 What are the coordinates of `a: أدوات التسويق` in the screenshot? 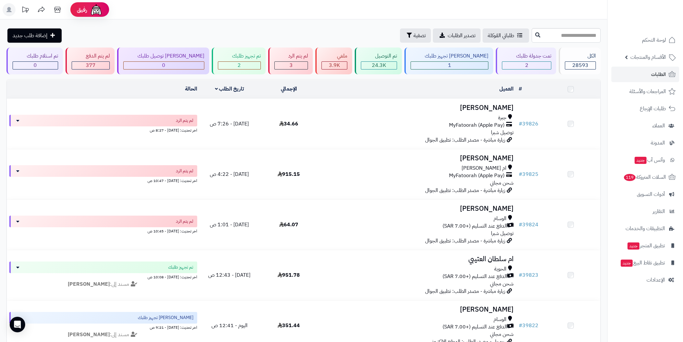 It's located at (645, 194).